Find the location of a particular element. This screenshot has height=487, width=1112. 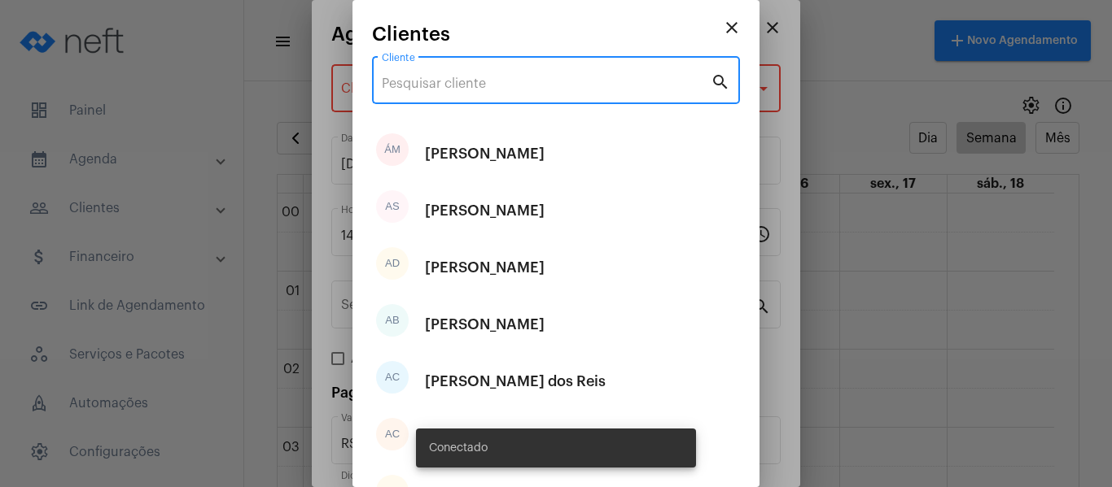

span: Conectado is located at coordinates (458, 448).